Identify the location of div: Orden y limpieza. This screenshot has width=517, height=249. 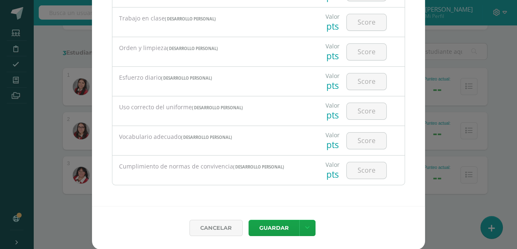
(210, 48).